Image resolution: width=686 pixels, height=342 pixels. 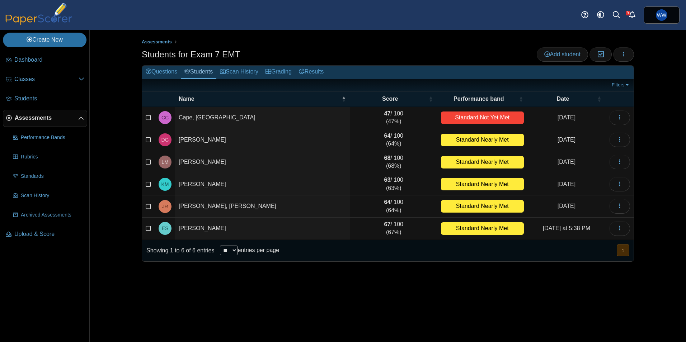 I want to click on span: Name : Activate to invert sorting, so click(x=344, y=99).